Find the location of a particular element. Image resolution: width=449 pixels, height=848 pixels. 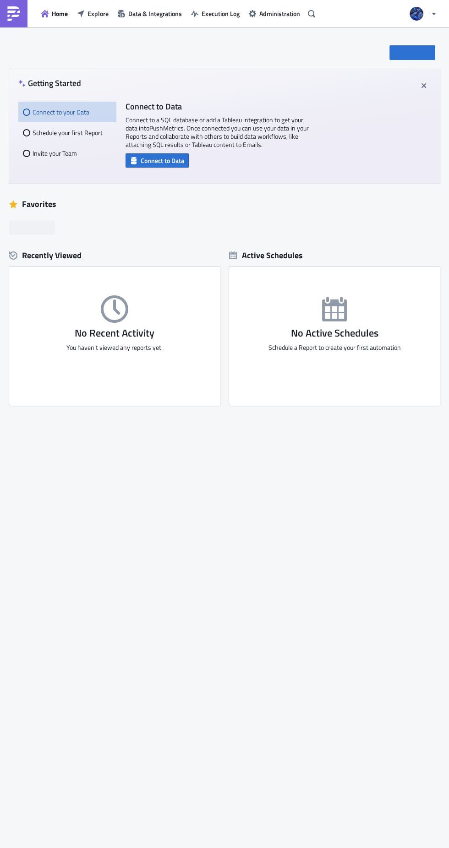

a: Data & Integrations is located at coordinates (150, 13).